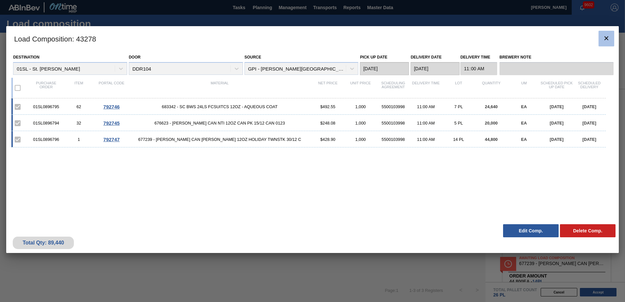 This screenshot has width=625, height=302. Describe the element at coordinates (478, 57) in the screenshot. I see `label: Delivery Time` at that location.